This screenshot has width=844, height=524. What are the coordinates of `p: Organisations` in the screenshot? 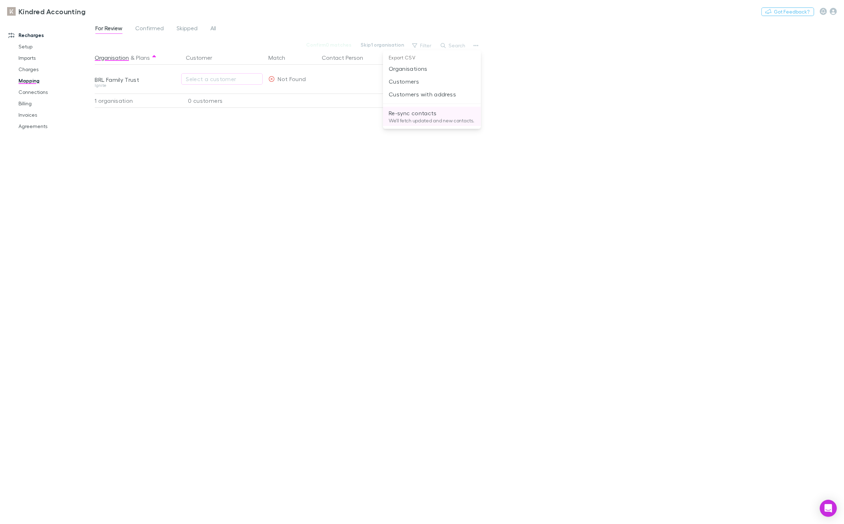 It's located at (432, 69).